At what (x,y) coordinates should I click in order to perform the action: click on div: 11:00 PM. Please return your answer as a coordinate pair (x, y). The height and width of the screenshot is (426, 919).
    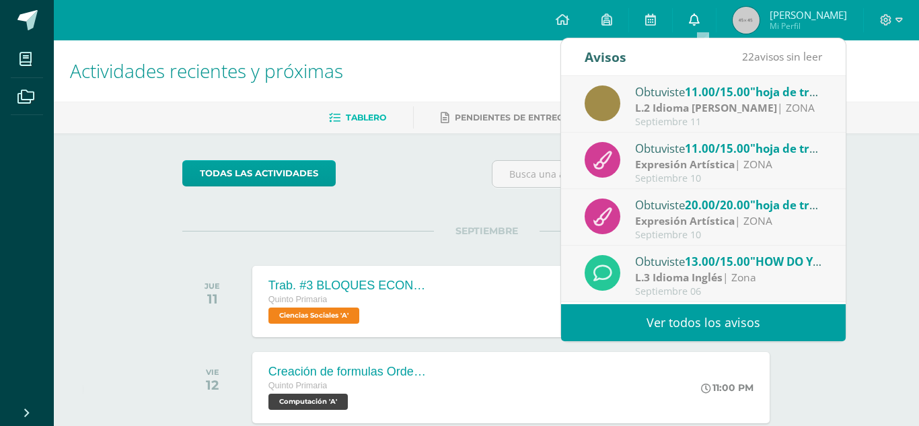
    Looking at the image, I should click on (727, 388).